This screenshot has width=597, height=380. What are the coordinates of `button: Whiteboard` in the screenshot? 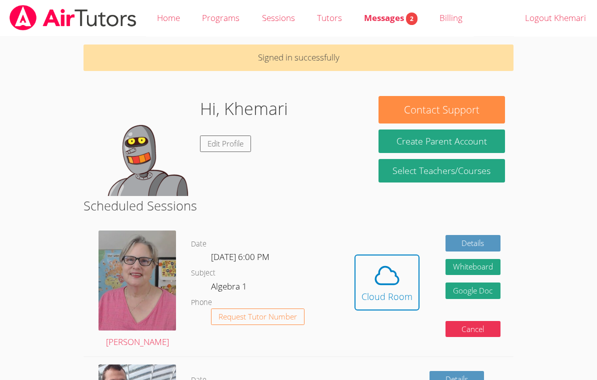 It's located at (473, 267).